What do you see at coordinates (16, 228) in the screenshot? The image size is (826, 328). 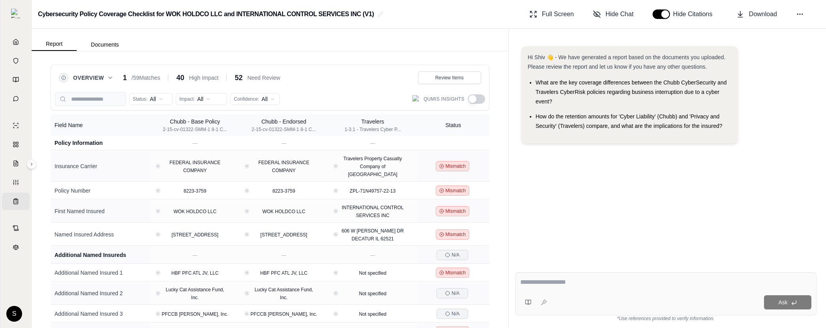 I see `a: Contract Analysis` at bounding box center [16, 228].